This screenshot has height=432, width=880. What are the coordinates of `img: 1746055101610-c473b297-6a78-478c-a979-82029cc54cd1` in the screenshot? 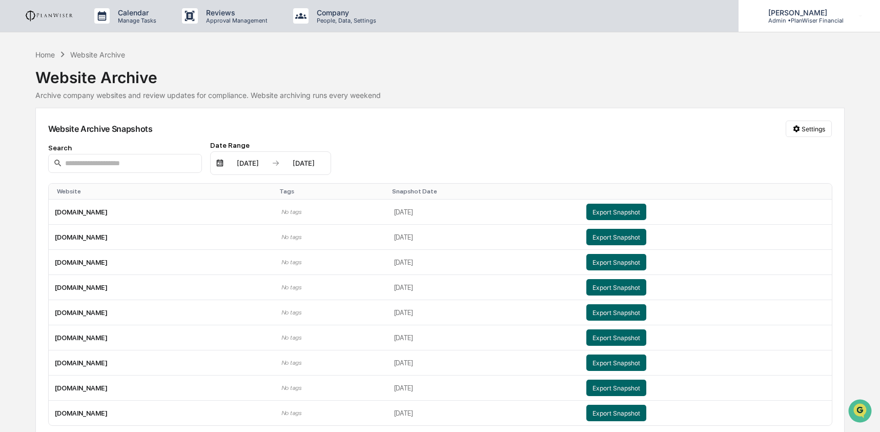 It's located at (19, 88).